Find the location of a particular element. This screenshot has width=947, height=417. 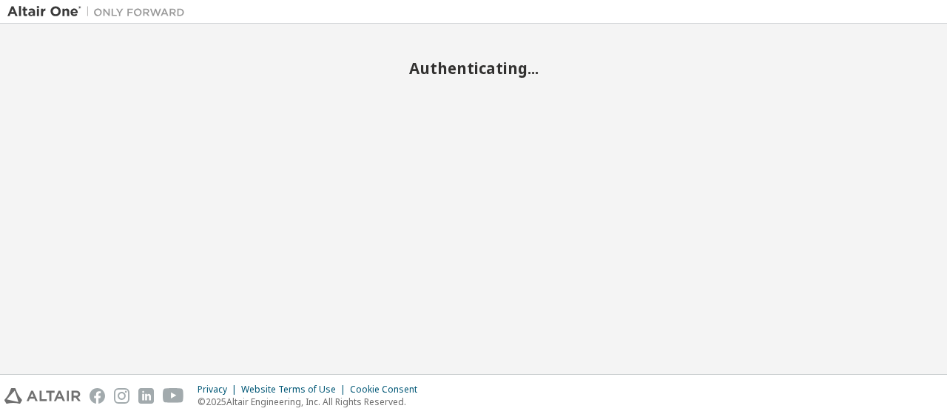

img: facebook.svg is located at coordinates (97, 395).